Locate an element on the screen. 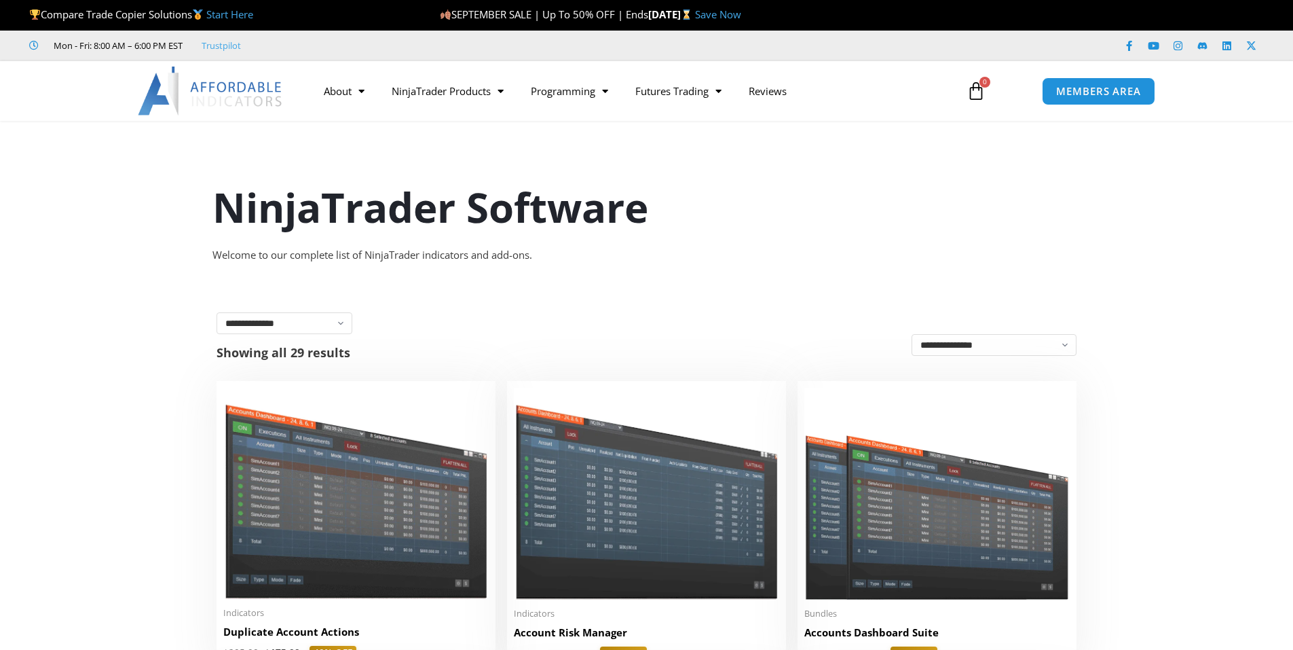  a: Futures Trading is located at coordinates (678, 91).